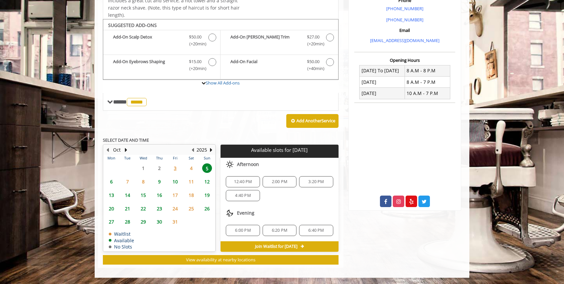  What do you see at coordinates (117, 150) in the screenshot?
I see `button: Oct` at bounding box center [117, 150].